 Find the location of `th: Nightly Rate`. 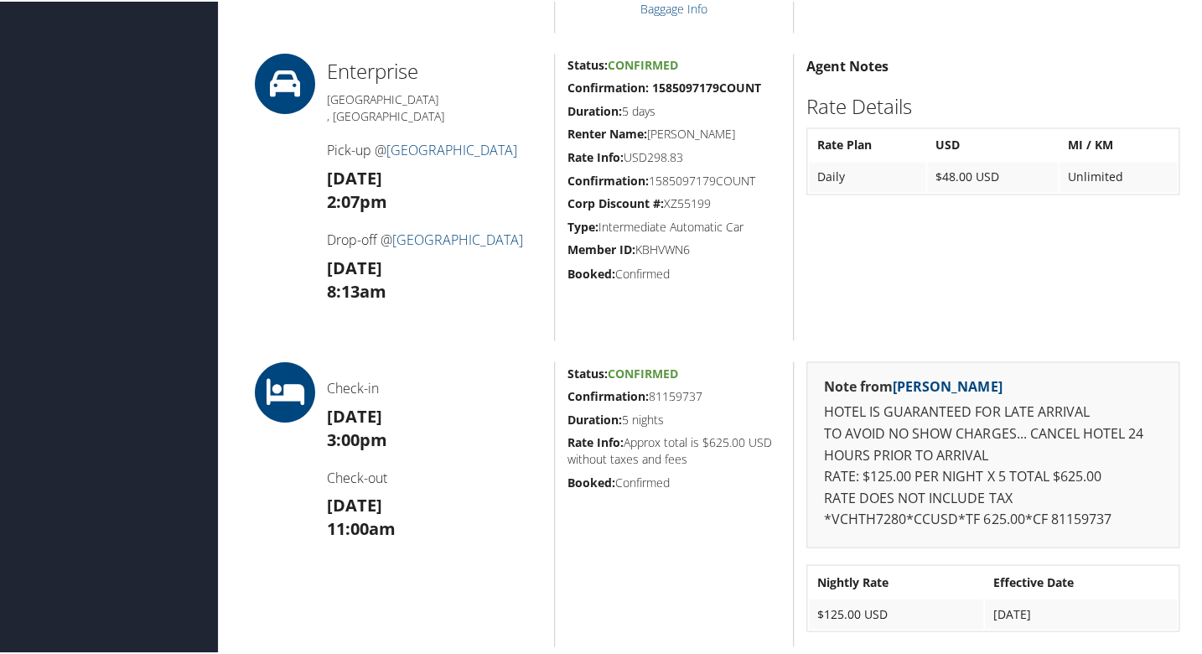

th: Nightly Rate is located at coordinates (896, 580).